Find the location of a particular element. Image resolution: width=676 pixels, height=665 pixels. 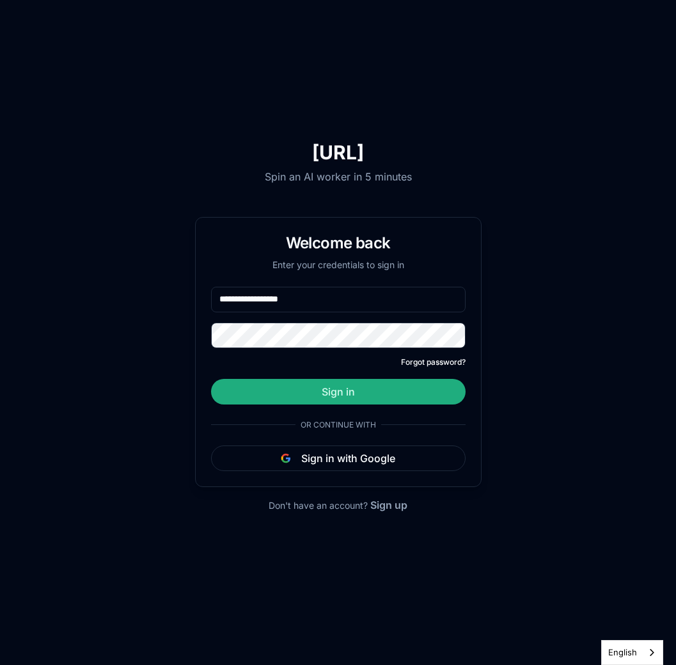

span: Or continue with is located at coordinates (338, 425).